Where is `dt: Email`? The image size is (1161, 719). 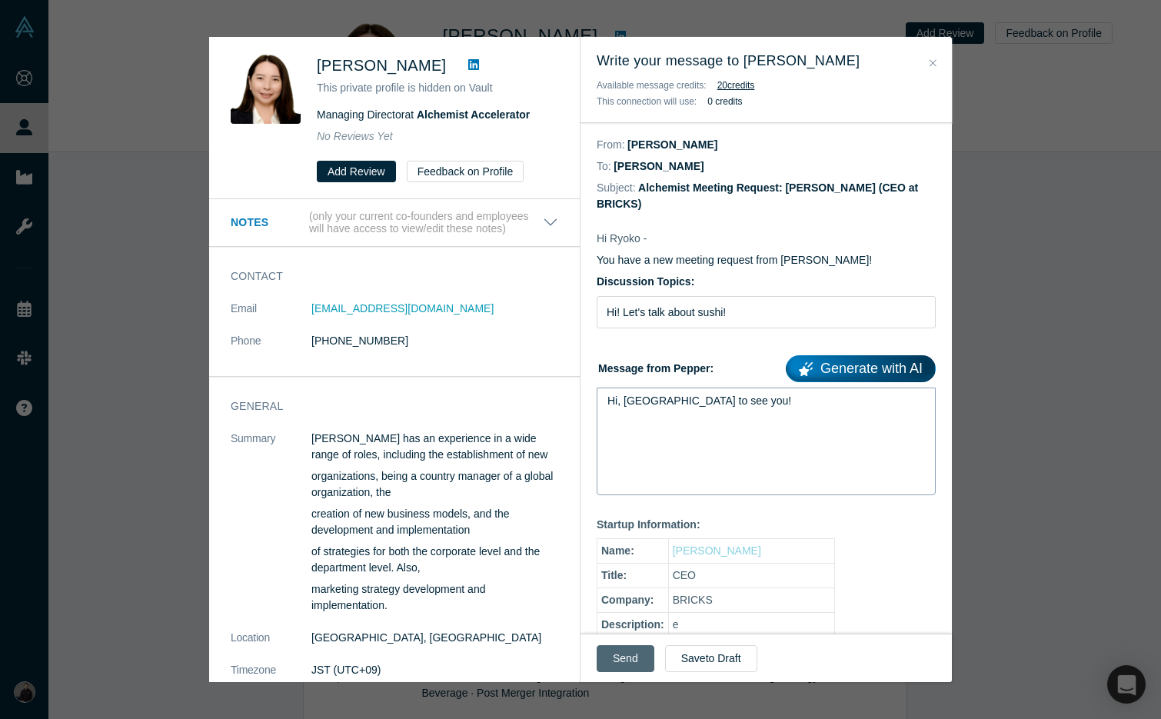 dt: Email is located at coordinates (271, 317).